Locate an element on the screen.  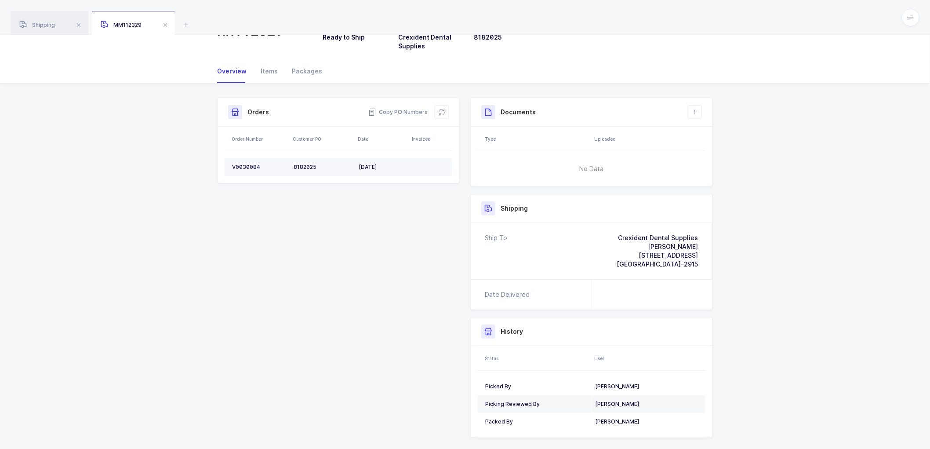
h3: 8182025 is located at coordinates (507, 37).